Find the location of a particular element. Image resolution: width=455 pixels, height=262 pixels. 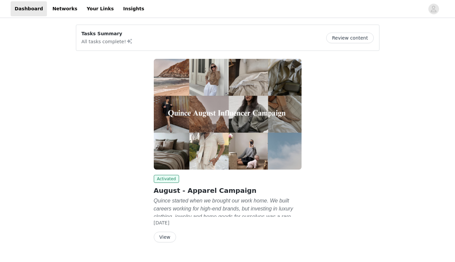

button: Review content is located at coordinates (350, 38).